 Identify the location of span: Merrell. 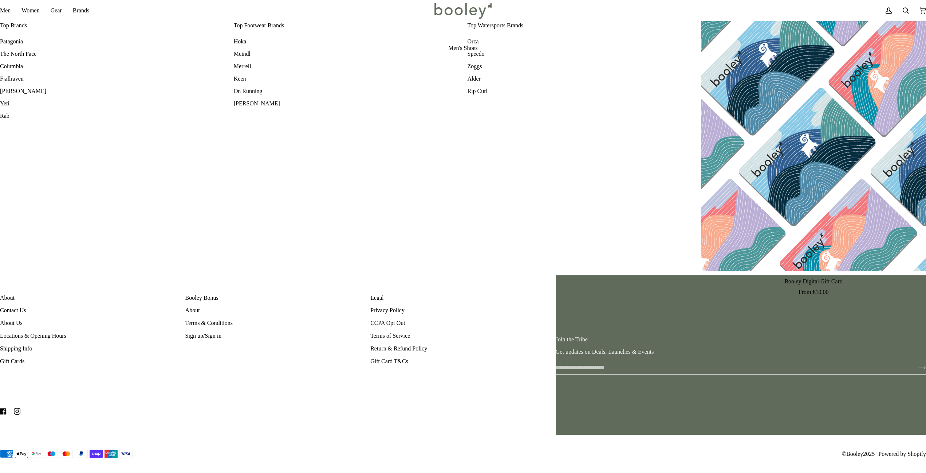
(346, 66).